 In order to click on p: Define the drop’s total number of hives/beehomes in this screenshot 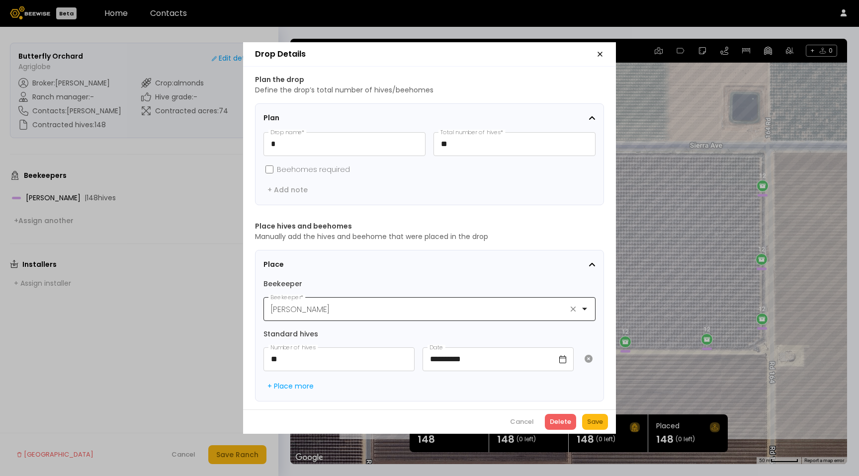, I will do `click(430, 90)`.